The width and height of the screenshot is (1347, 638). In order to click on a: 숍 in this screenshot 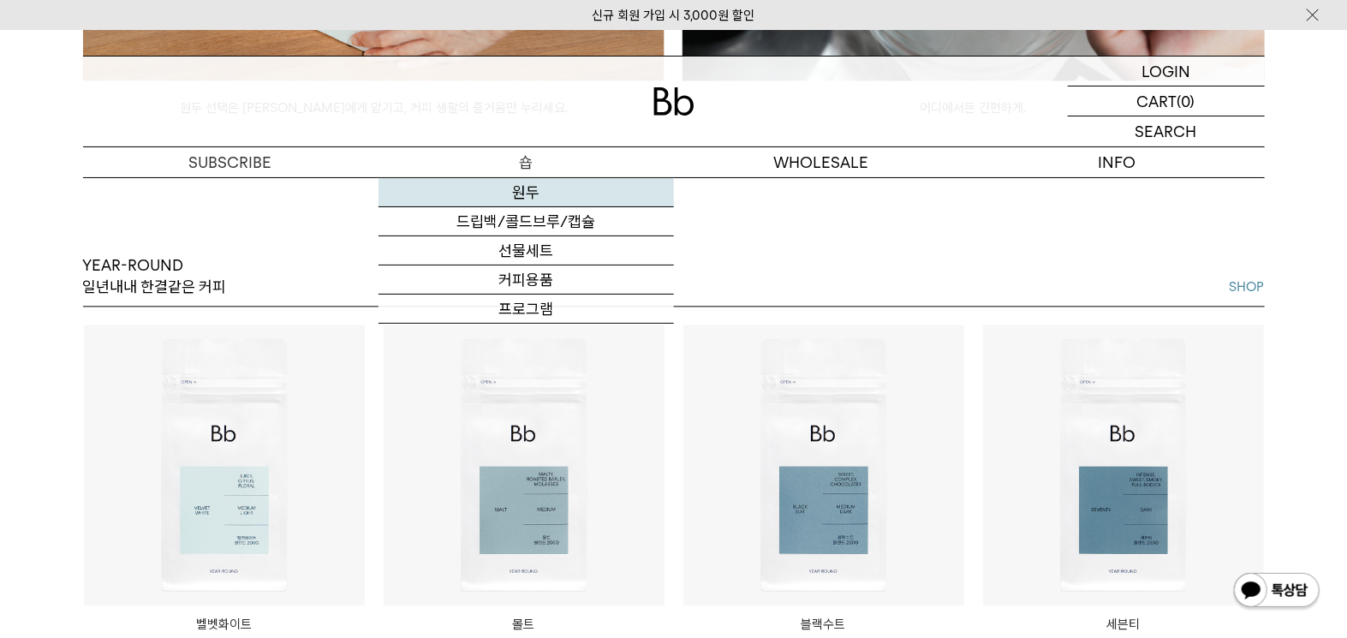, I will do `click(526, 162)`.